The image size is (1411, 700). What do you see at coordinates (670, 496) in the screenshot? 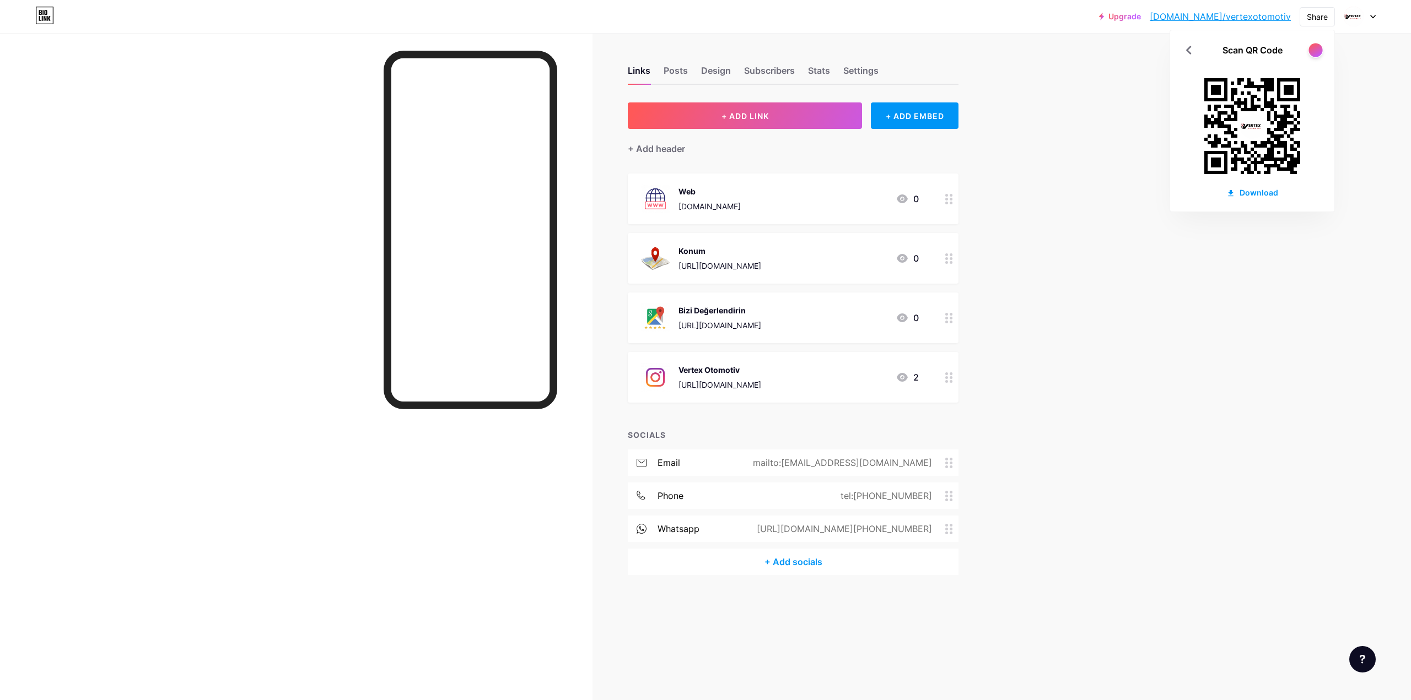
I see `div: phone` at bounding box center [670, 496].